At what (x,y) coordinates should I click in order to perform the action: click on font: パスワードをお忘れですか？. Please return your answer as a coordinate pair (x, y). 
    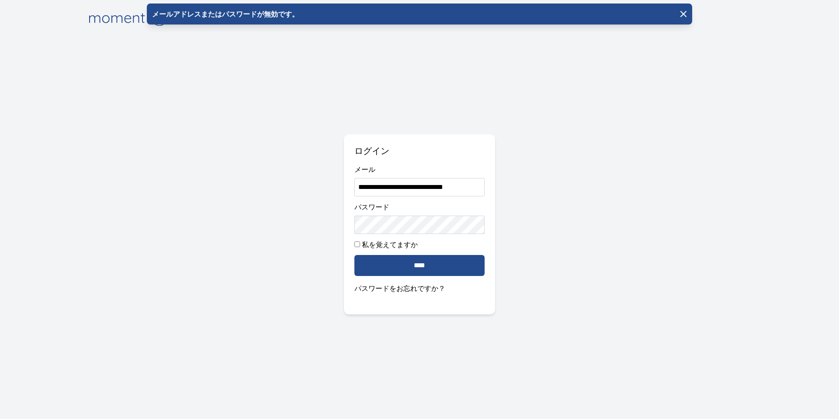
    Looking at the image, I should click on (400, 288).